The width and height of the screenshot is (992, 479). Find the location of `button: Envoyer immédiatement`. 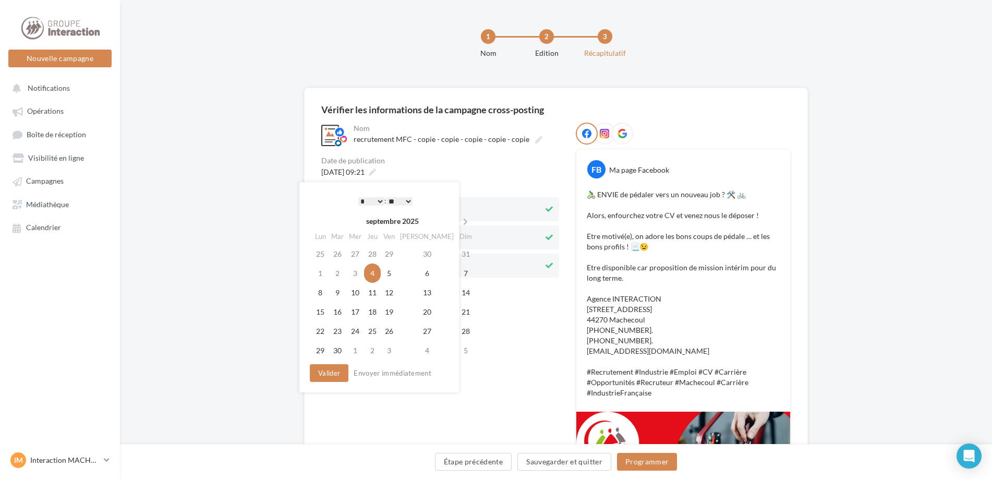

button: Envoyer immédiatement is located at coordinates (392, 373).